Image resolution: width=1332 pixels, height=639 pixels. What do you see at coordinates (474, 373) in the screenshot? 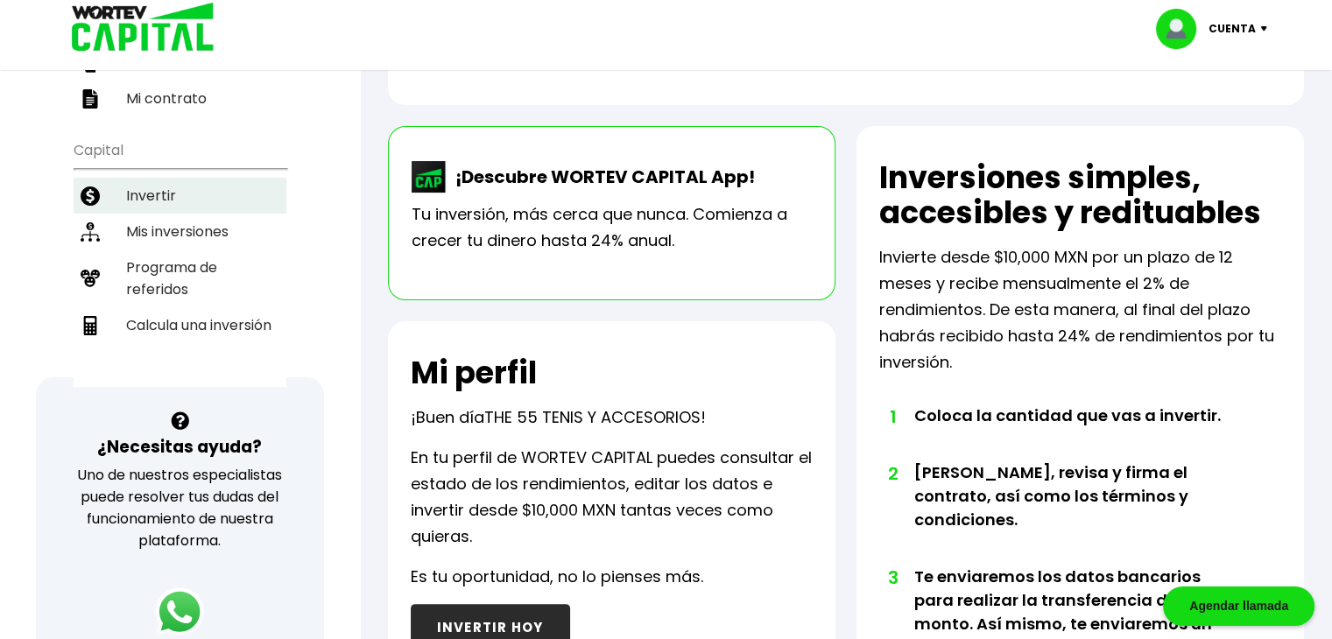
I see `h2: Mi perfil` at bounding box center [474, 373].